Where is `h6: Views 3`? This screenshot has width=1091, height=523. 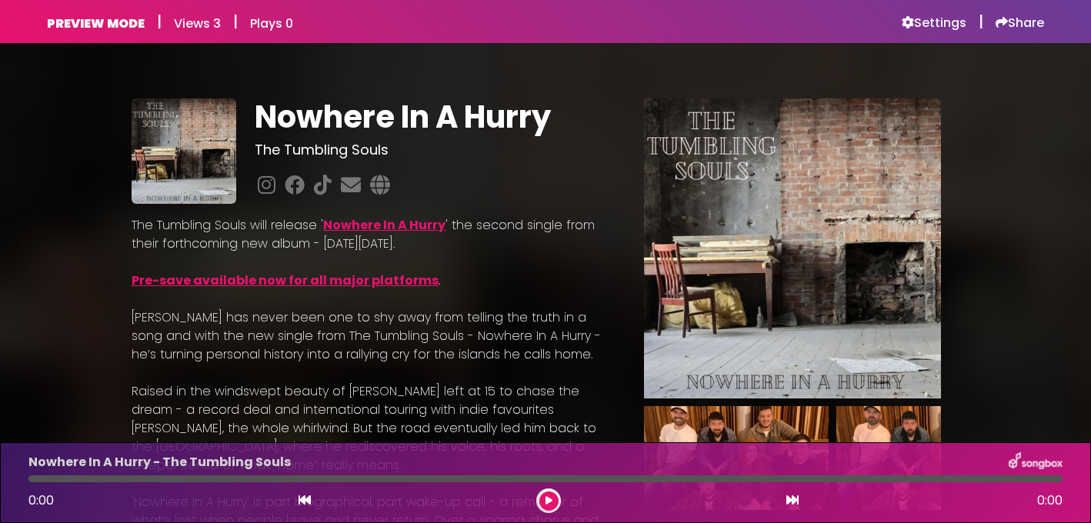 h6: Views 3 is located at coordinates (197, 23).